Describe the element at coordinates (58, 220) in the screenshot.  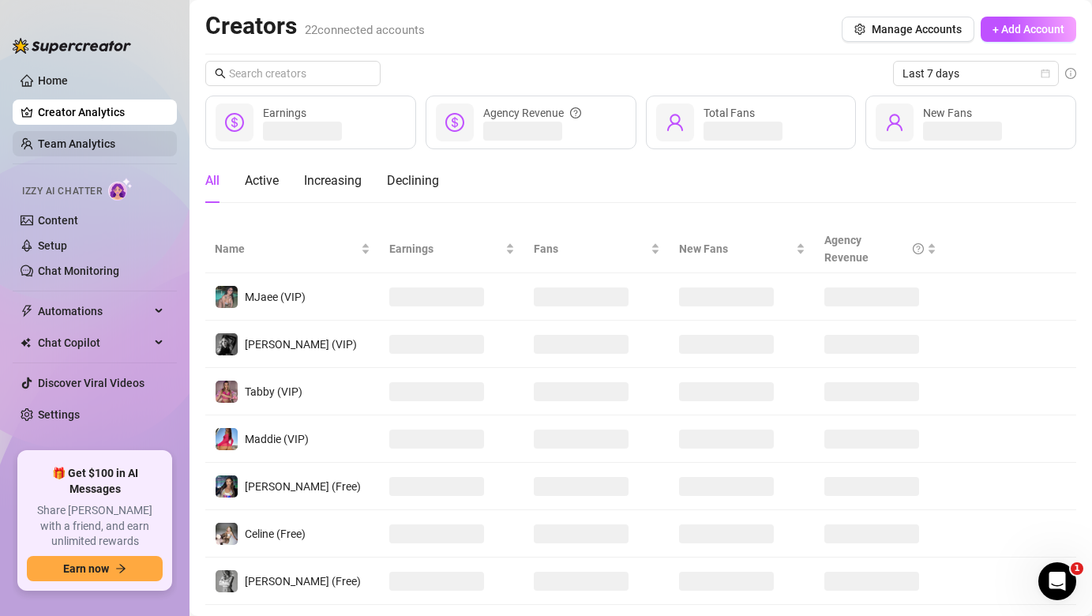
I see `a: Content` at that location.